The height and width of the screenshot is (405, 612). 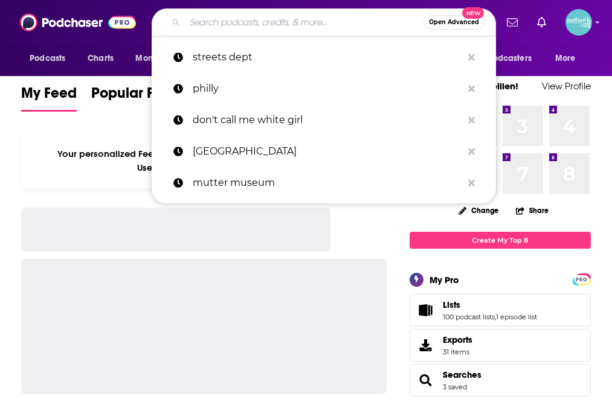 I want to click on span: Charts, so click(x=100, y=59).